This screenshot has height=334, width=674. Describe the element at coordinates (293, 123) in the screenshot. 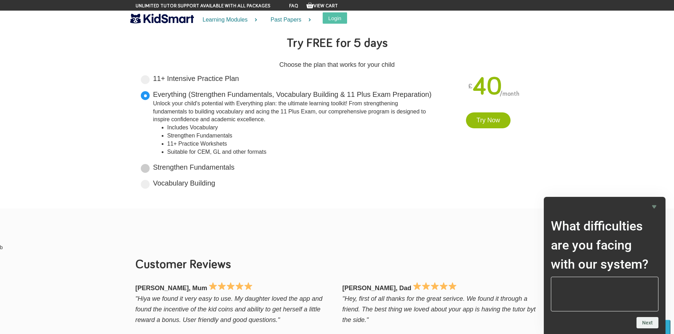

I see `label: Everything (Strengthen Fundamentals, Vocabulary Building & 11 Plus Exam Preparation)` at that location.